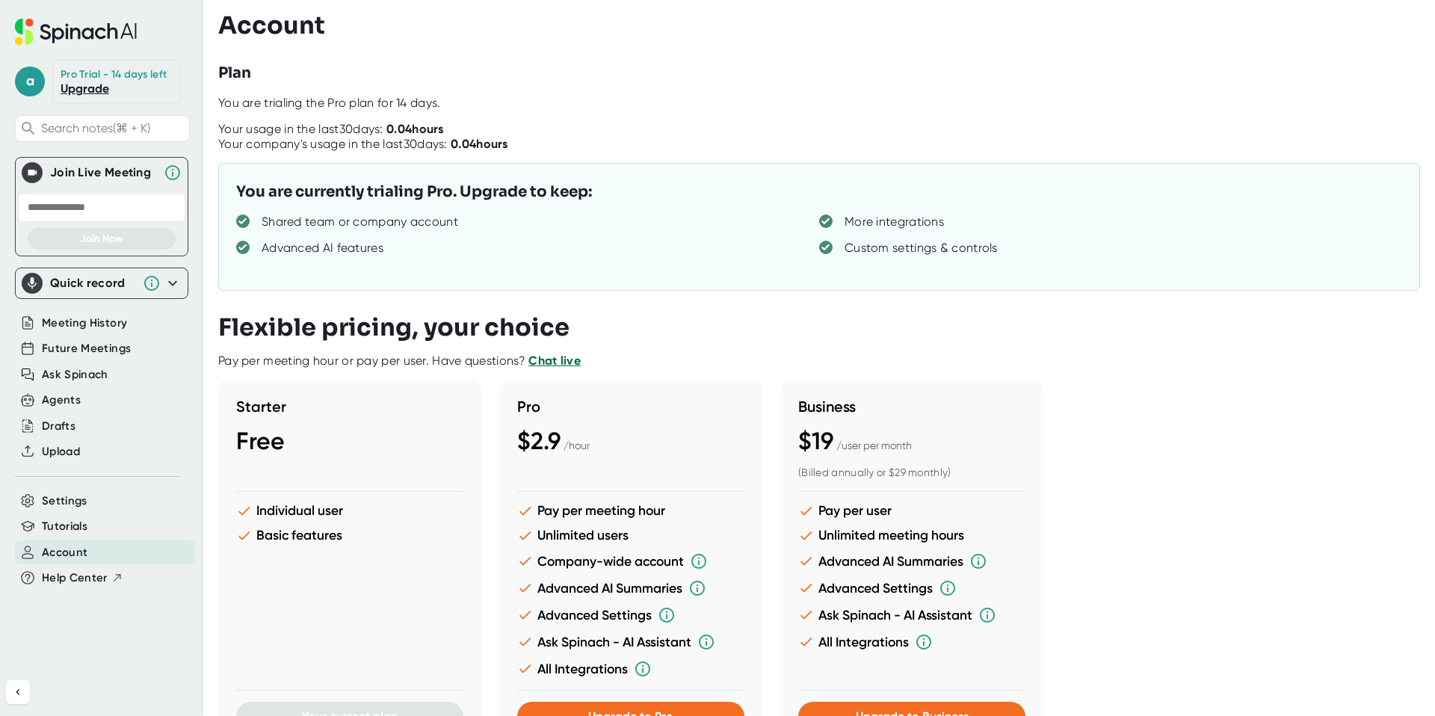 The image size is (1435, 716). I want to click on h3: You are currently trialing Pro. Upgrade to keep:, so click(414, 192).